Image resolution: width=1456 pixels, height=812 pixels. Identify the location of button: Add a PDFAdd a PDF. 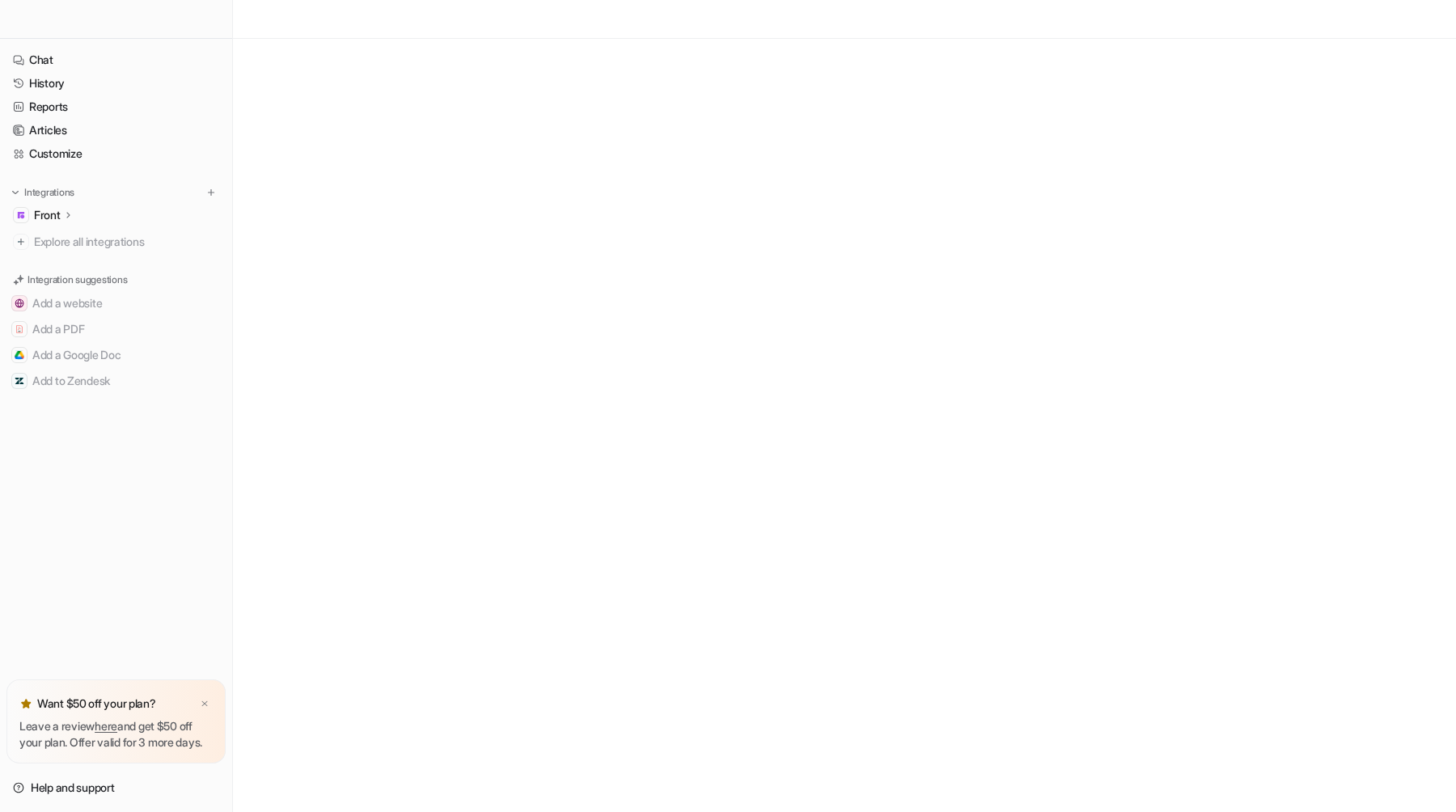
(116, 329).